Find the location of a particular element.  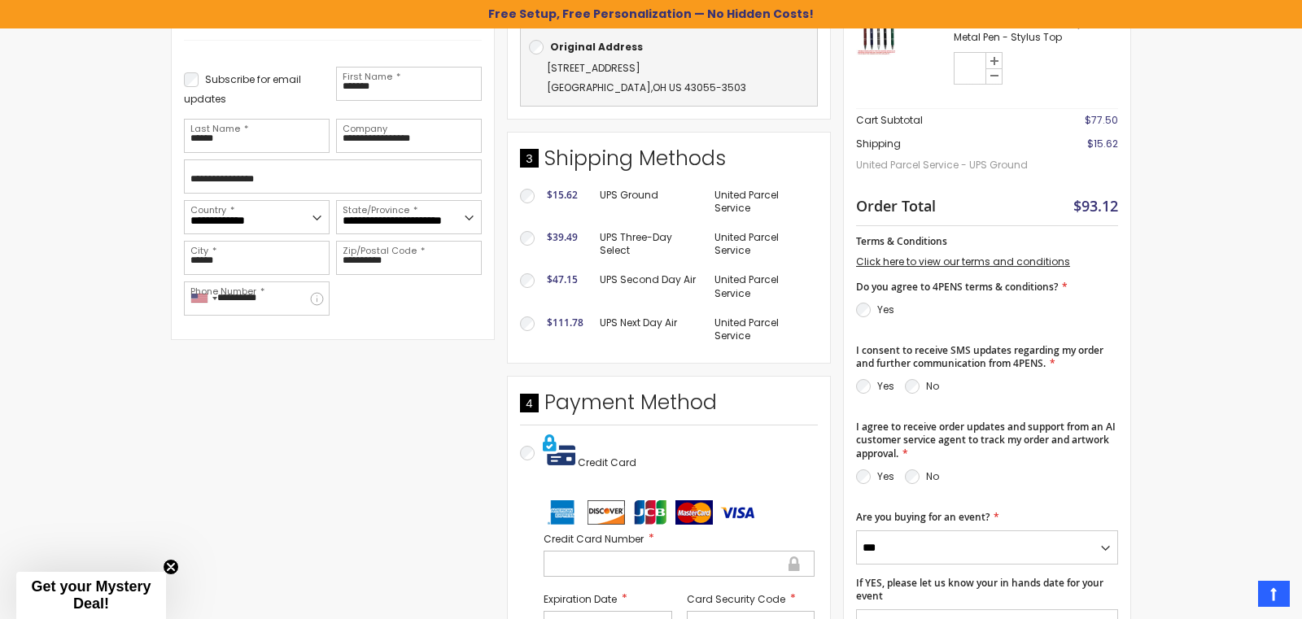

td: UPS Next Day Air is located at coordinates (649, 330).